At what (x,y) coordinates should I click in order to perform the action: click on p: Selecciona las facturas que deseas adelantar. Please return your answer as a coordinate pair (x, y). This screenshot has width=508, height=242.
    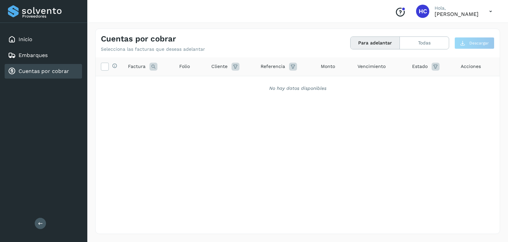
    Looking at the image, I should click on (153, 49).